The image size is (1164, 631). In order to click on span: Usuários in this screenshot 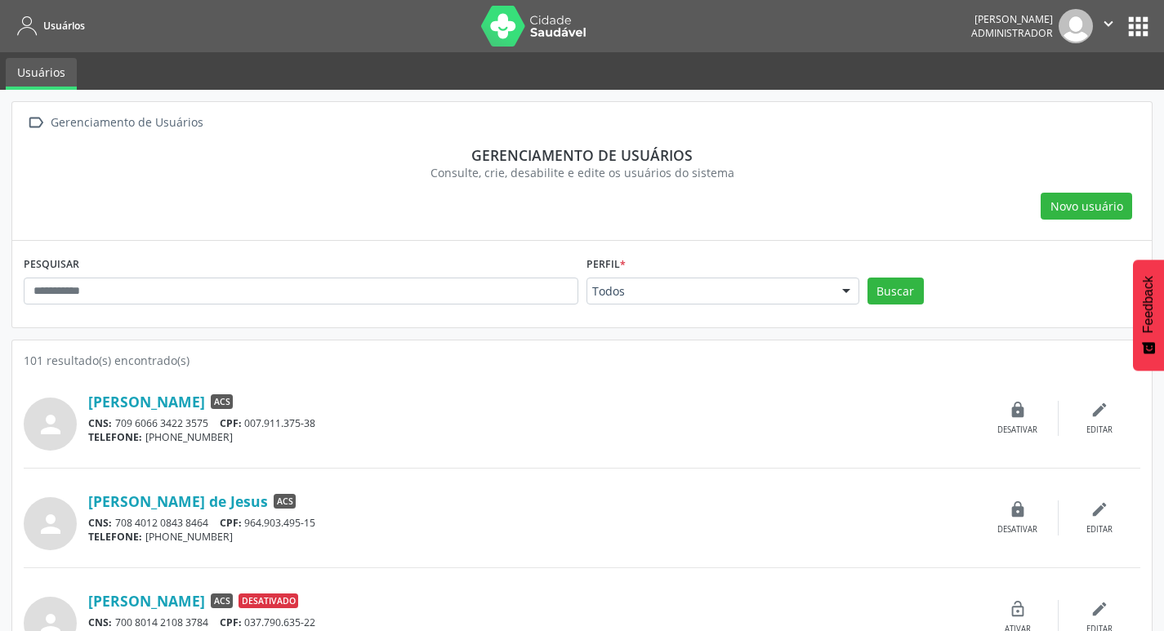, I will do `click(64, 25)`.